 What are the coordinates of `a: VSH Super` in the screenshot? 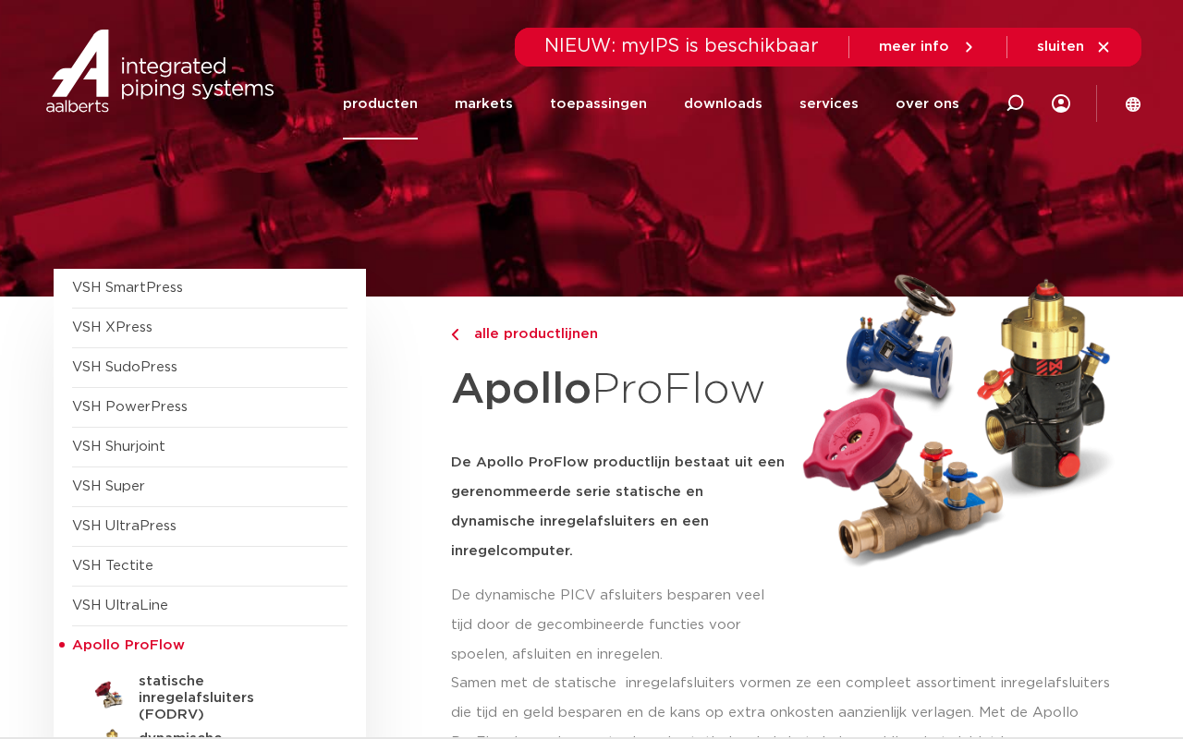 It's located at (108, 486).